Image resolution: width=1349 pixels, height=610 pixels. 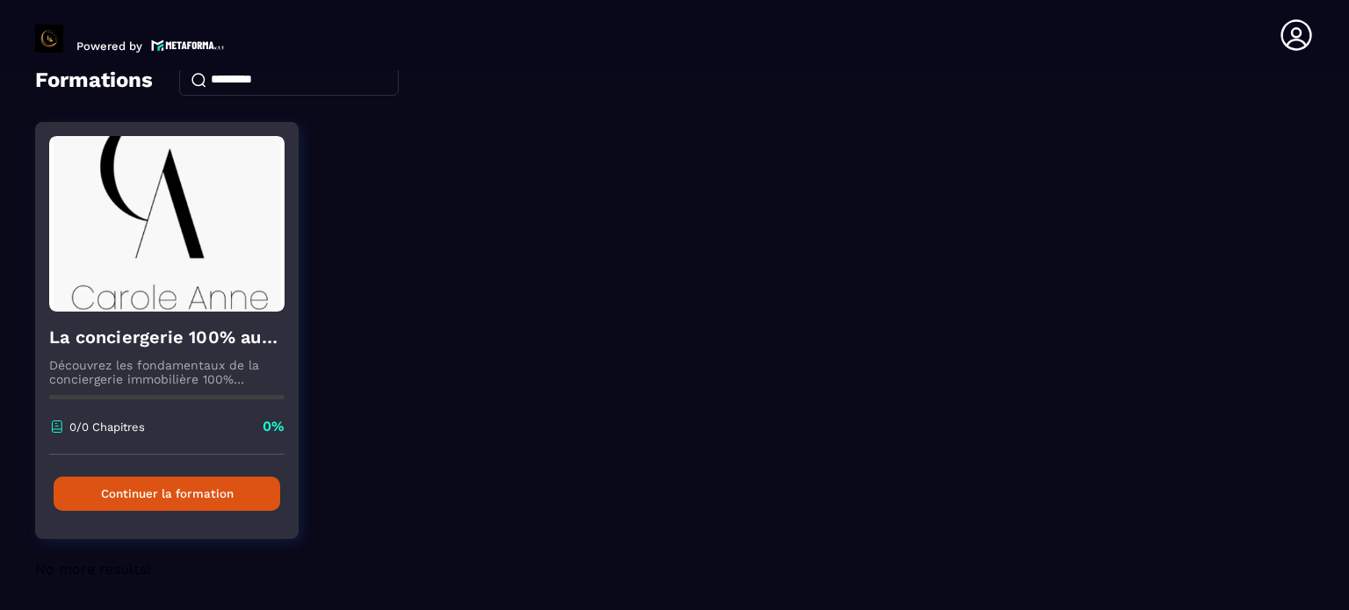 I want to click on img: formation-background, so click(x=167, y=224).